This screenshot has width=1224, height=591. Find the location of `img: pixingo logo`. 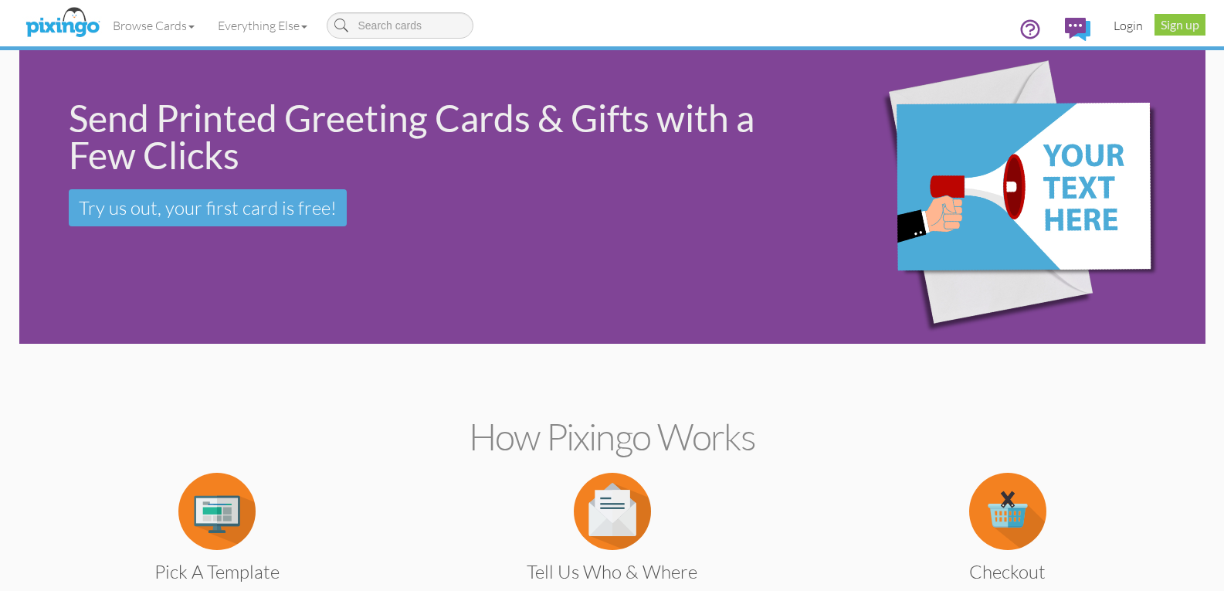

img: pixingo logo is located at coordinates (63, 23).